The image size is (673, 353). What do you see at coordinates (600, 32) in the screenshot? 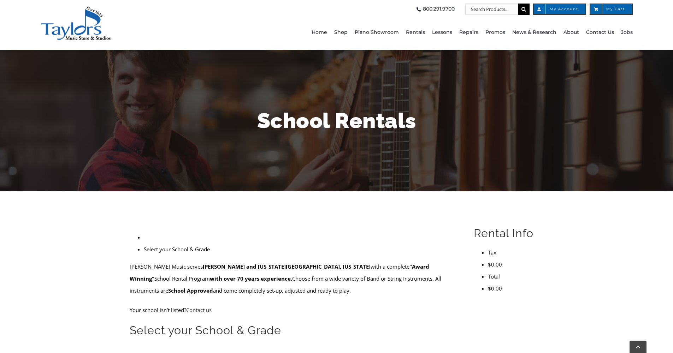
I see `span: Contact Us` at bounding box center [600, 32].